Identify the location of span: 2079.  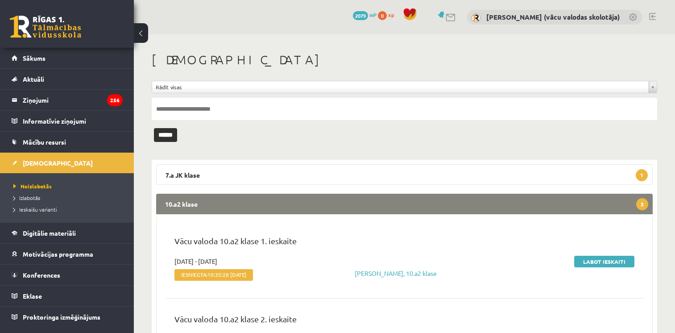
(360, 16).